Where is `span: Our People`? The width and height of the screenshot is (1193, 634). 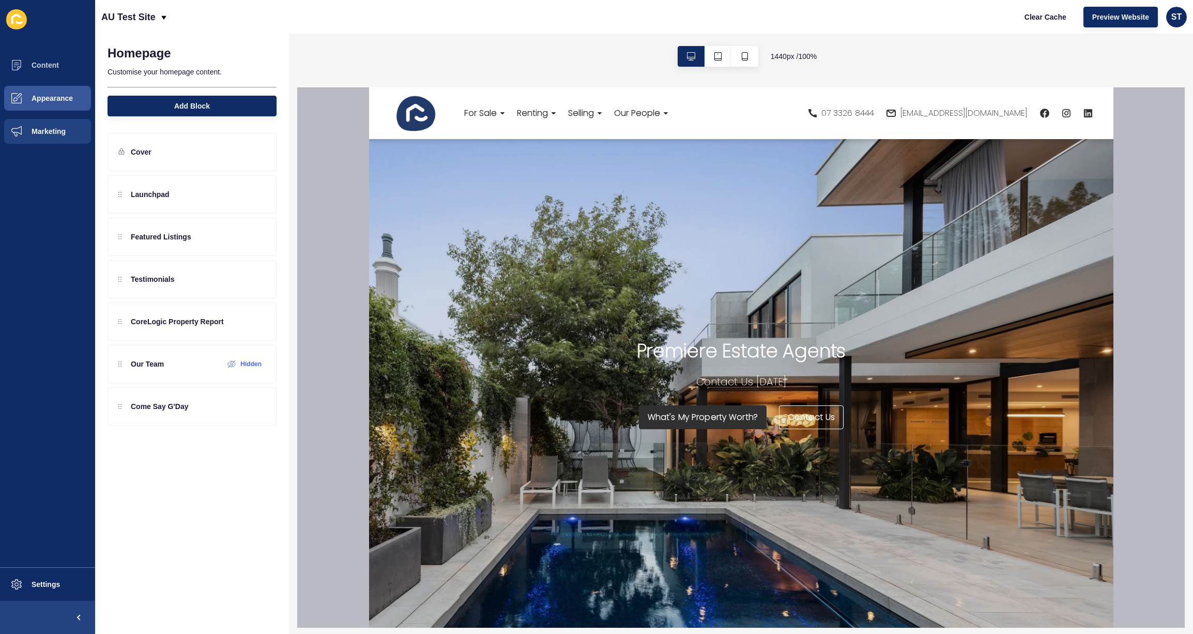 span: Our People is located at coordinates (268, 25).